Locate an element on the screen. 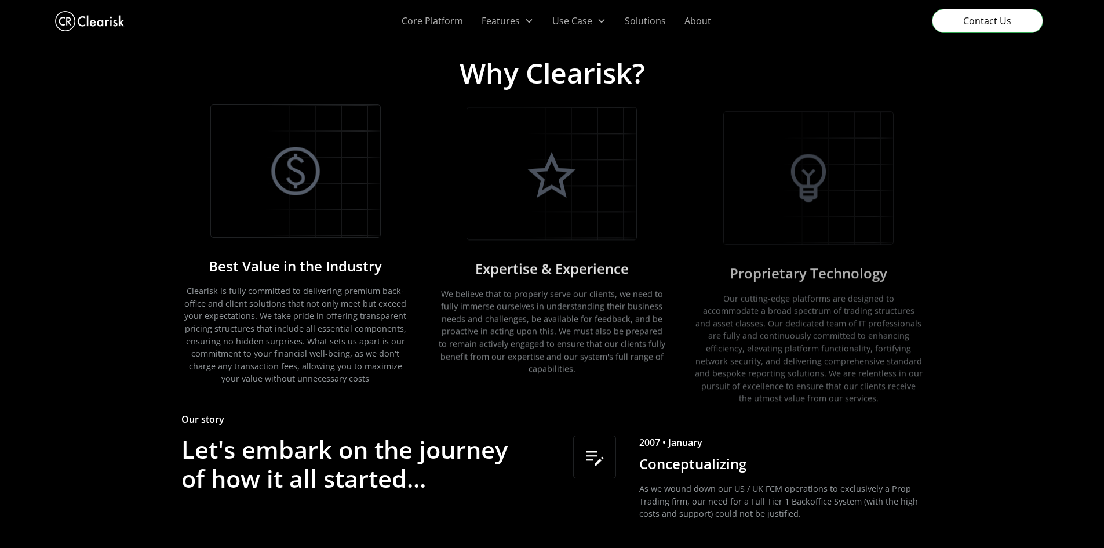 Image resolution: width=1104 pixels, height=548 pixels. div: Our story is located at coordinates (203, 419).